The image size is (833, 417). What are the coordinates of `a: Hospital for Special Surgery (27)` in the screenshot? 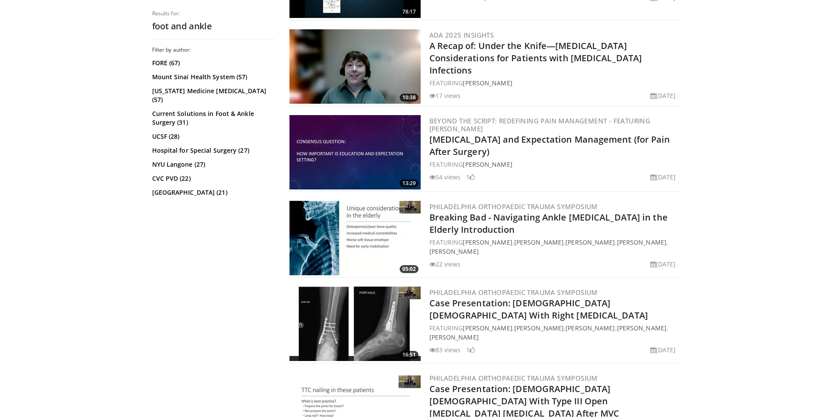 It's located at (212, 150).